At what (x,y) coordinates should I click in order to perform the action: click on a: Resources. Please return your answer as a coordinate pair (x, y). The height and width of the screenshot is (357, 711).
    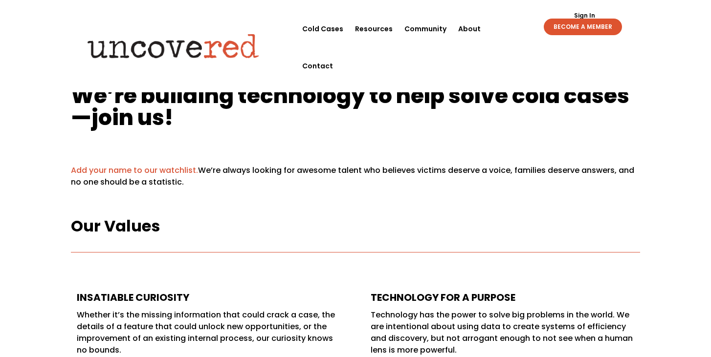
    Looking at the image, I should click on (373, 29).